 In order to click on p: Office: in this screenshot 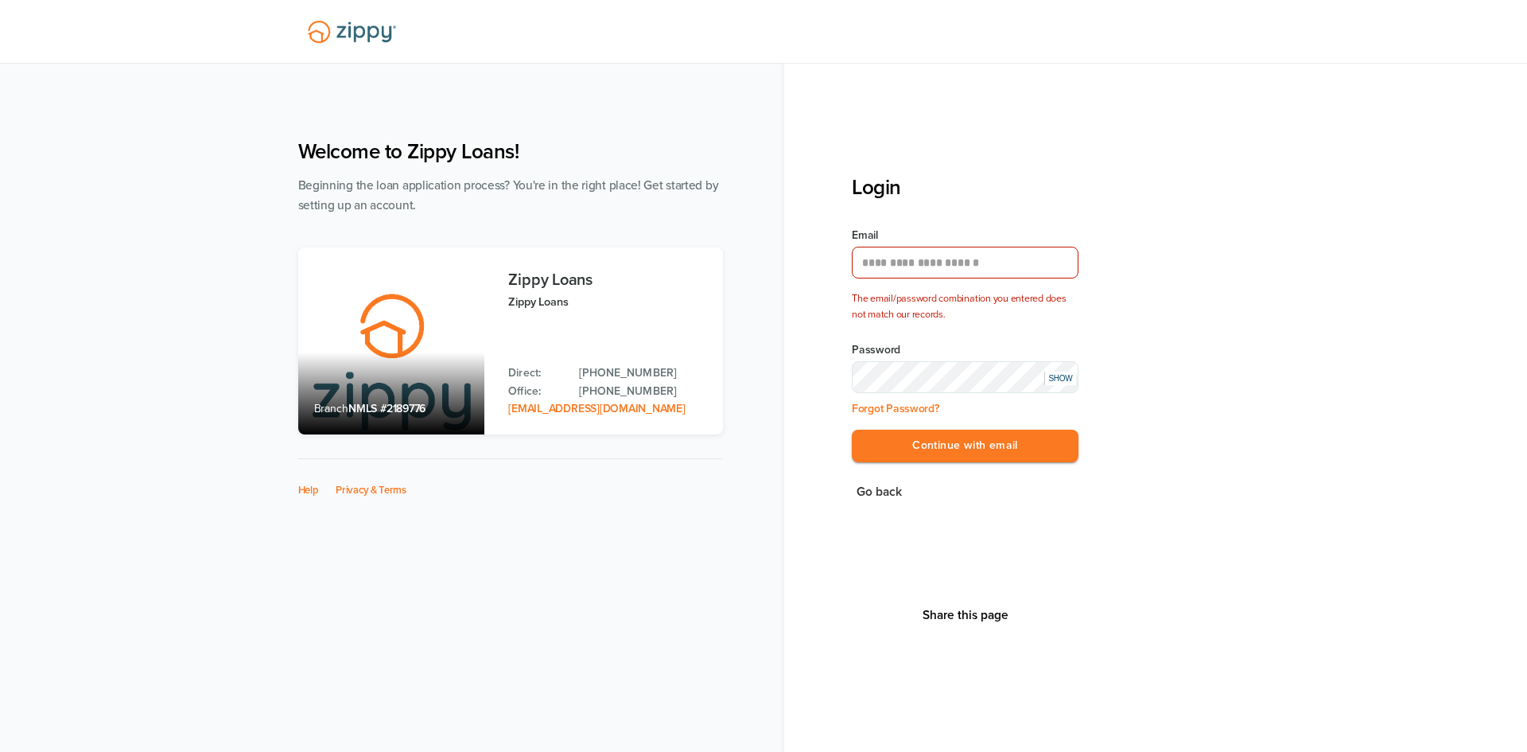, I will do `click(535, 391)`.